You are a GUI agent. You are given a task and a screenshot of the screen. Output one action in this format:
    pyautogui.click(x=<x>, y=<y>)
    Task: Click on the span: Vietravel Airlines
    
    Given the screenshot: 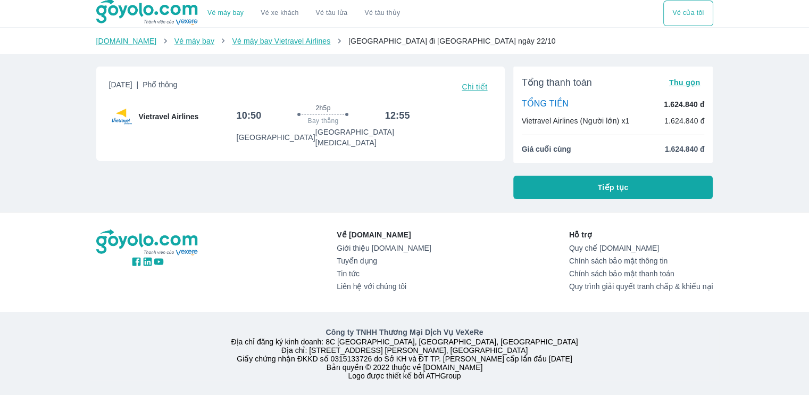 What is the action you would take?
    pyautogui.click(x=169, y=116)
    